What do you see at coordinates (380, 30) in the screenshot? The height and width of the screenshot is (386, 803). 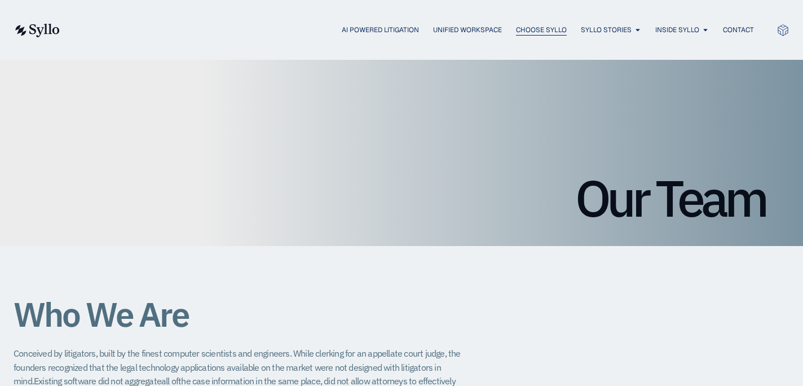 I see `a: AI Powered Litigation` at bounding box center [380, 30].